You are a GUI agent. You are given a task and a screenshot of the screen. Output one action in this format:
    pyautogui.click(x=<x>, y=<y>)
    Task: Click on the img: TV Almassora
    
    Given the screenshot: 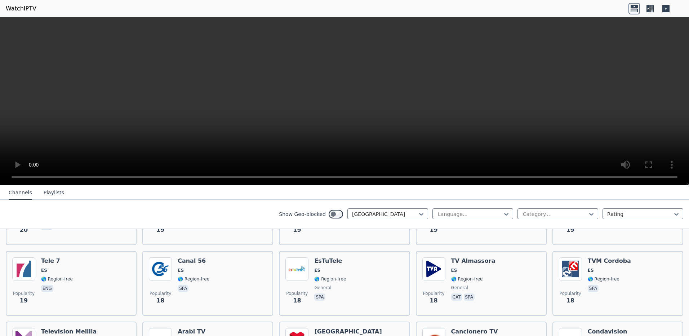 What is the action you would take?
    pyautogui.click(x=434, y=269)
    